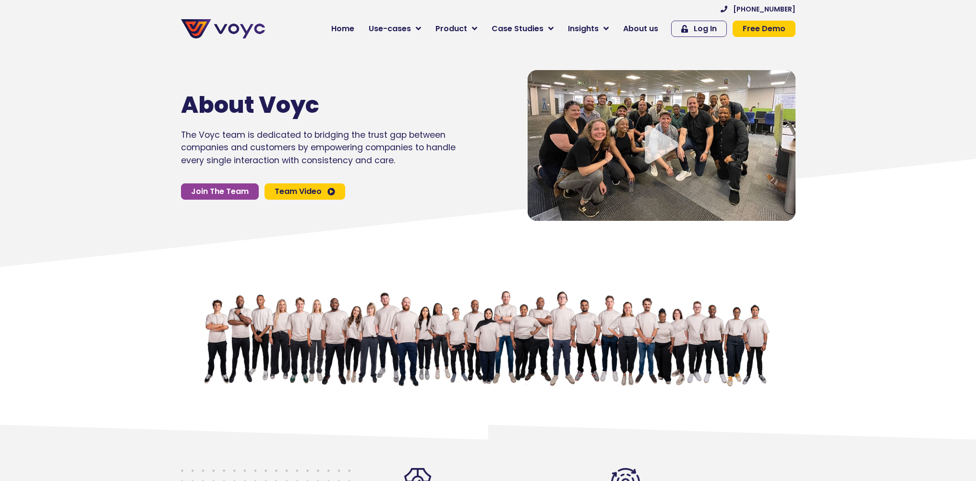  Describe the element at coordinates (220, 191) in the screenshot. I see `a: Join The Team` at that location.